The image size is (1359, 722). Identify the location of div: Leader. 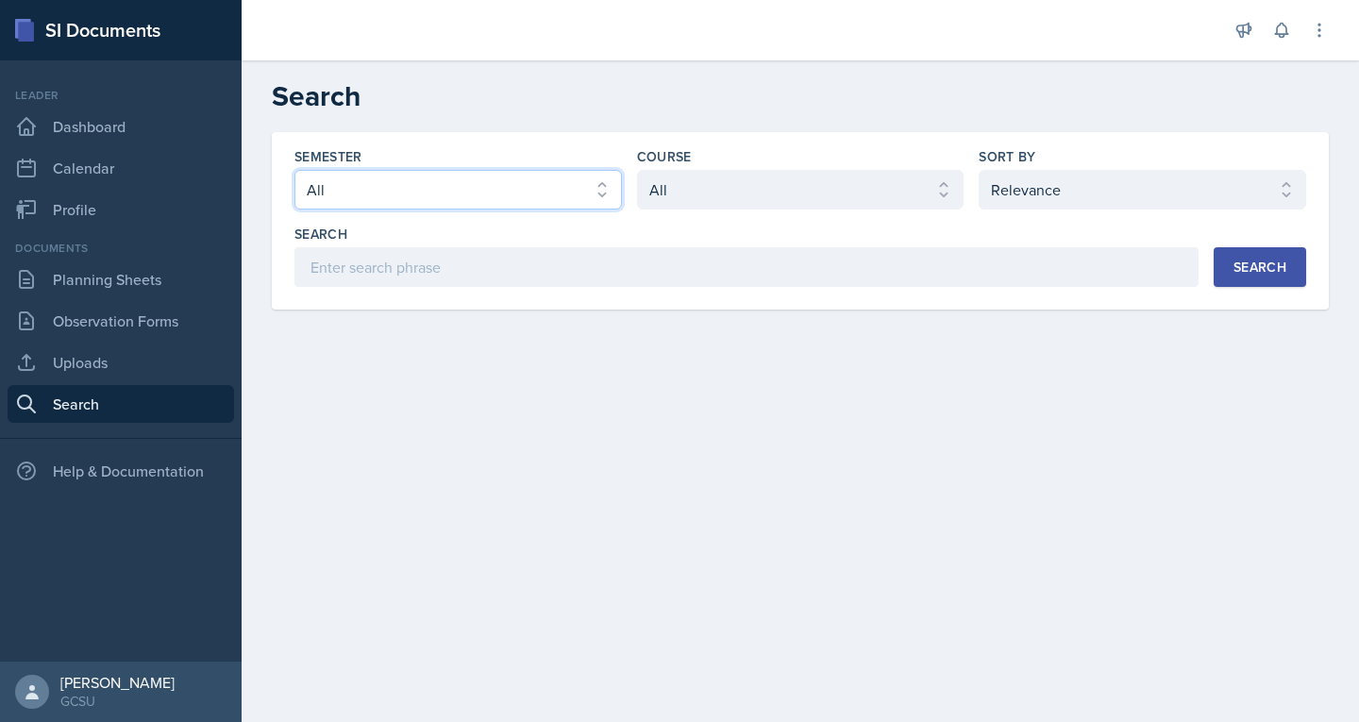
(121, 95).